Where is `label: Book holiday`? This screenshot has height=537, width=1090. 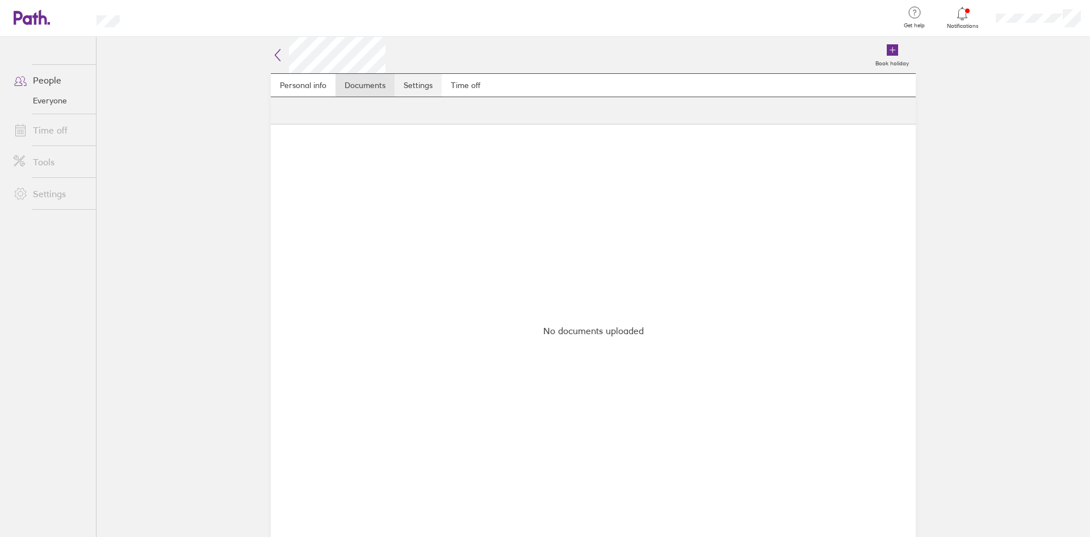 label: Book holiday is located at coordinates (892, 62).